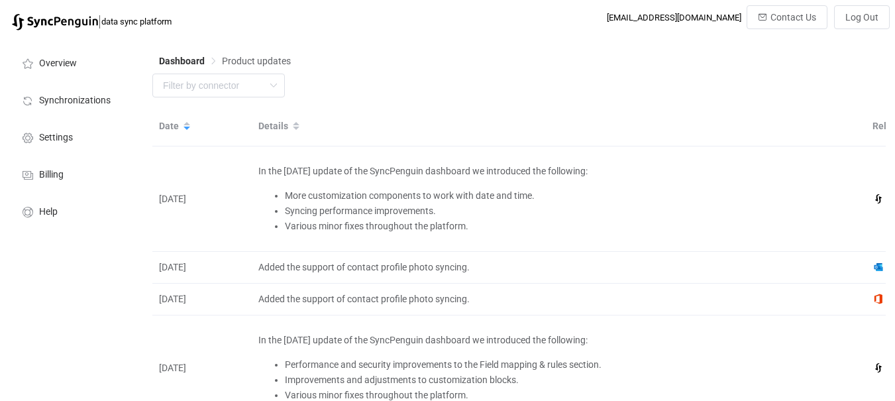  I want to click on span: Dashboard, so click(181, 61).